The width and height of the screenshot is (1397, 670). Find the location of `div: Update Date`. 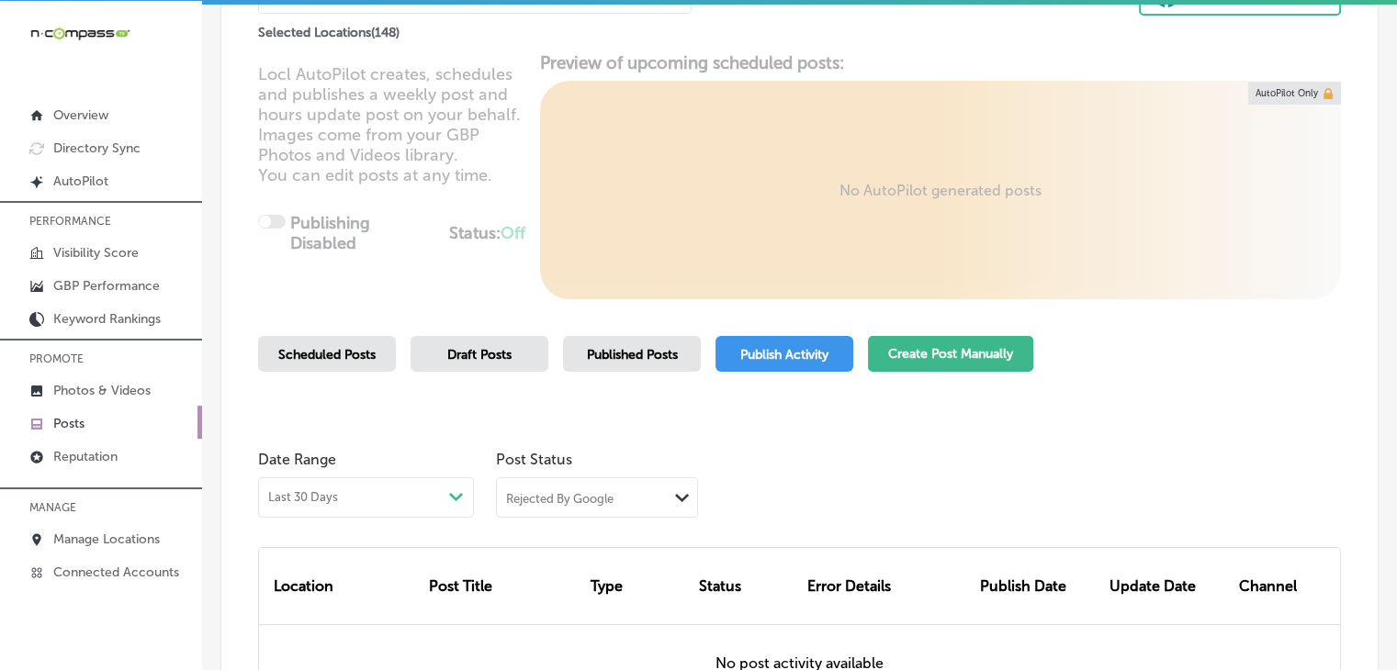

div: Update Date is located at coordinates (1166, 586).